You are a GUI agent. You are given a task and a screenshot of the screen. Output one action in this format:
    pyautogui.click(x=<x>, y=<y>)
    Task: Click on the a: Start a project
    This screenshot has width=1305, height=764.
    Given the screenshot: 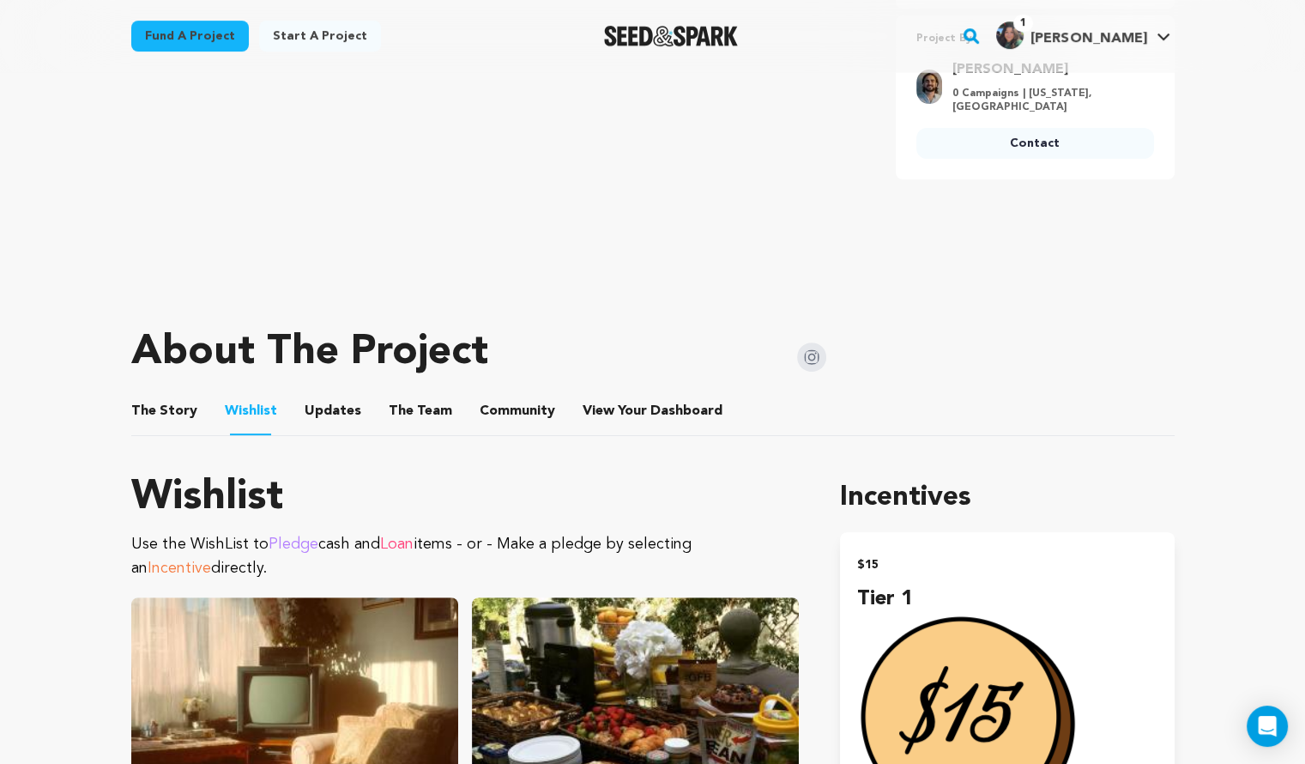 What is the action you would take?
    pyautogui.click(x=320, y=36)
    